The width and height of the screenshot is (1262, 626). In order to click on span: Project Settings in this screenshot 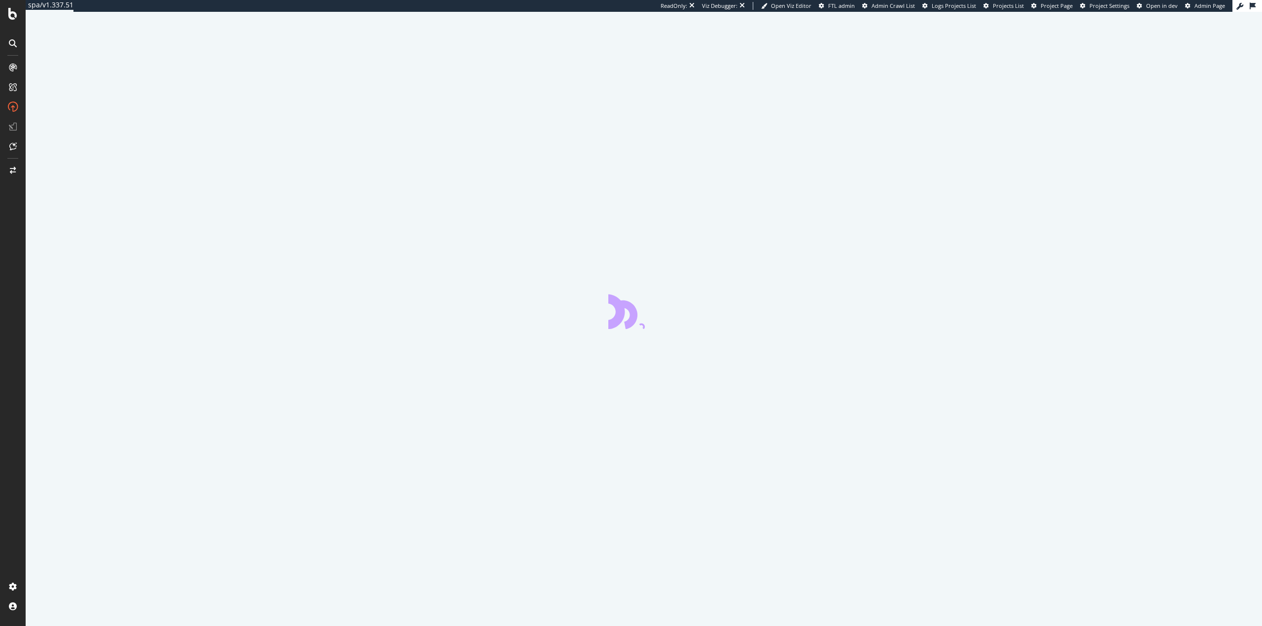, I will do `click(1109, 5)`.